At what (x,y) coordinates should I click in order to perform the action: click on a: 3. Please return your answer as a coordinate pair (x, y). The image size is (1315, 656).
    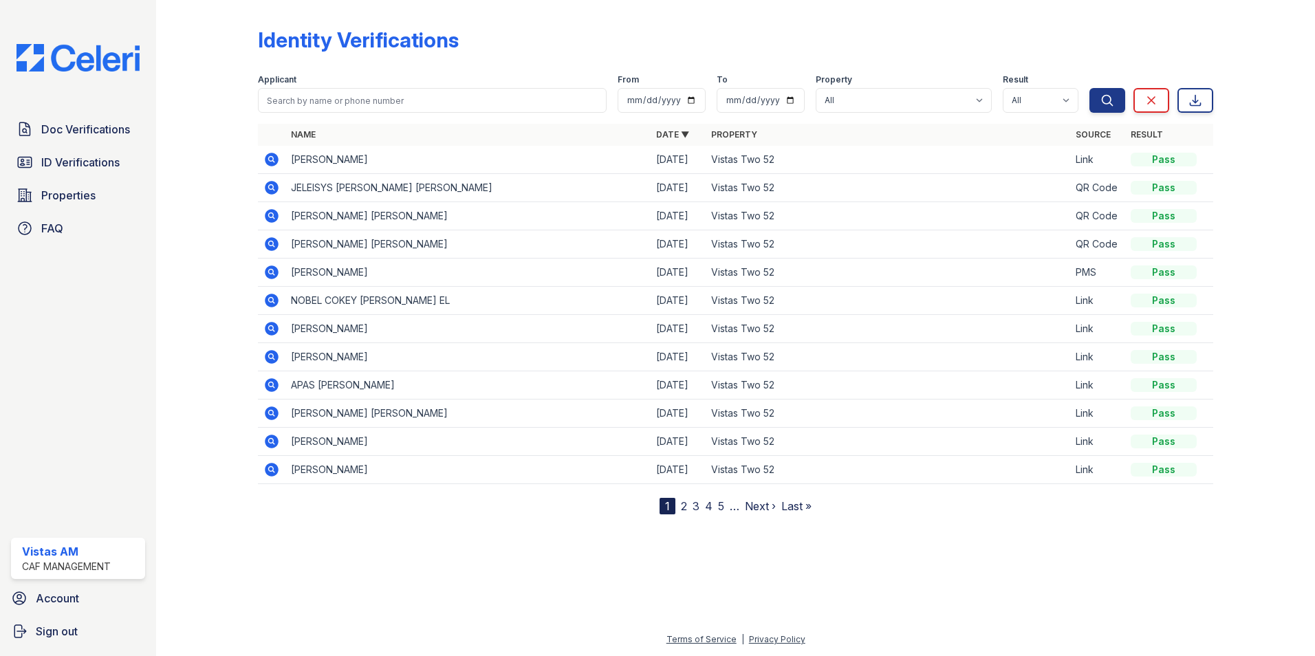
    Looking at the image, I should click on (696, 506).